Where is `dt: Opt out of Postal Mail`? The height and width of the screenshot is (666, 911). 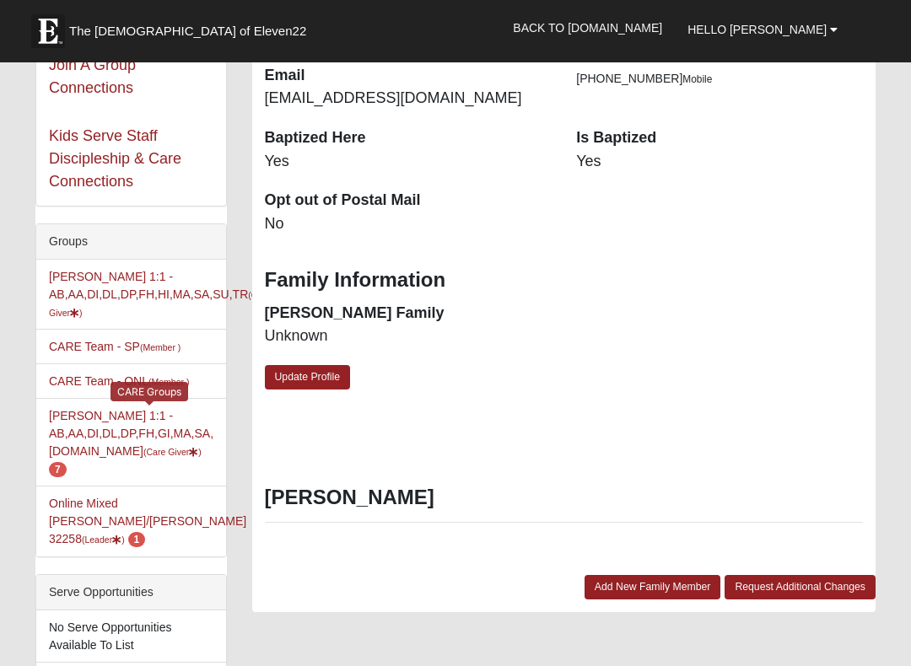
dt: Opt out of Postal Mail is located at coordinates (408, 201).